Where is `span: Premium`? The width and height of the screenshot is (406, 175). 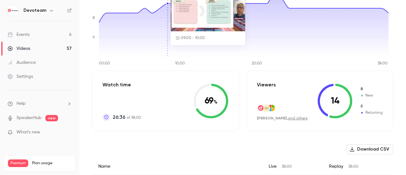 span: Premium is located at coordinates (18, 163).